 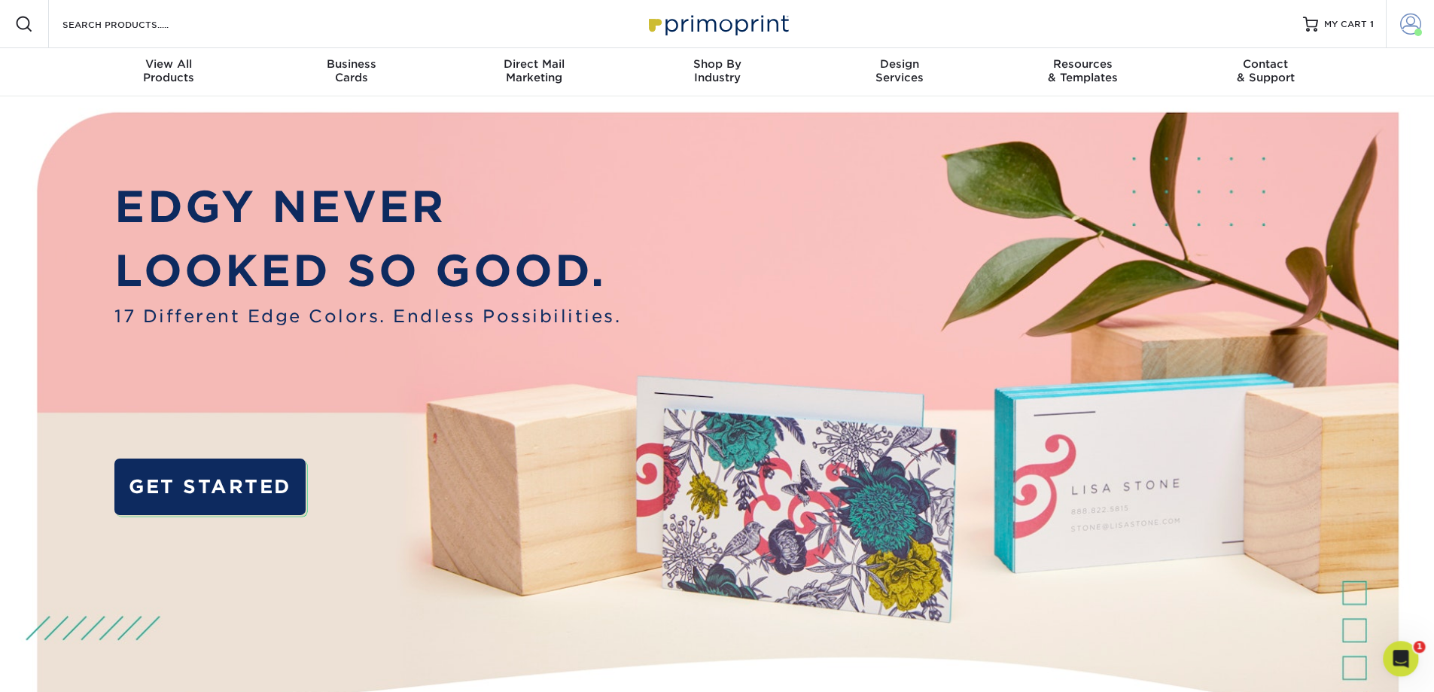 I want to click on span: Resources, so click(x=1082, y=64).